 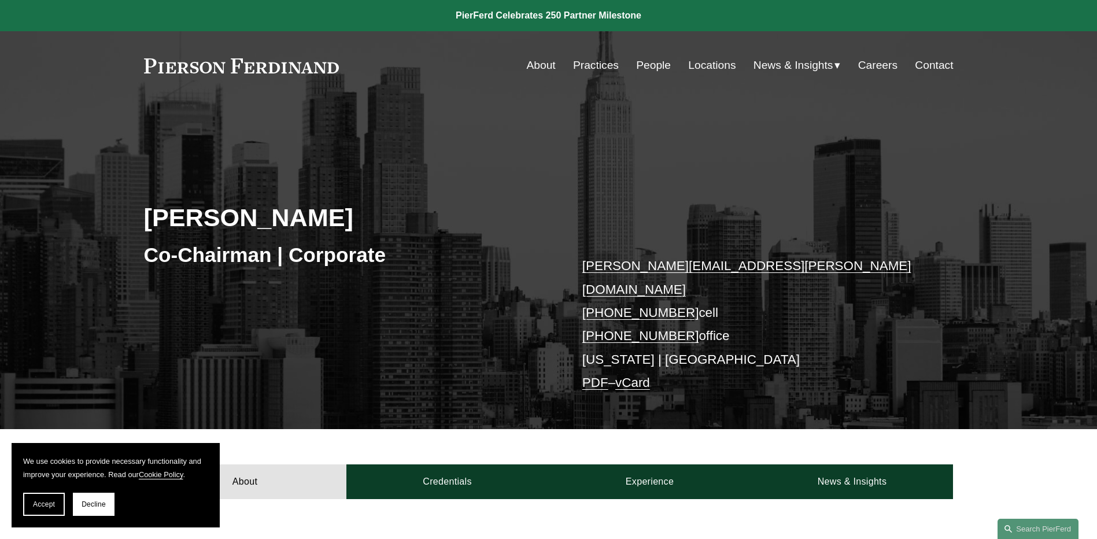 I want to click on a: Search this site, so click(x=1038, y=529).